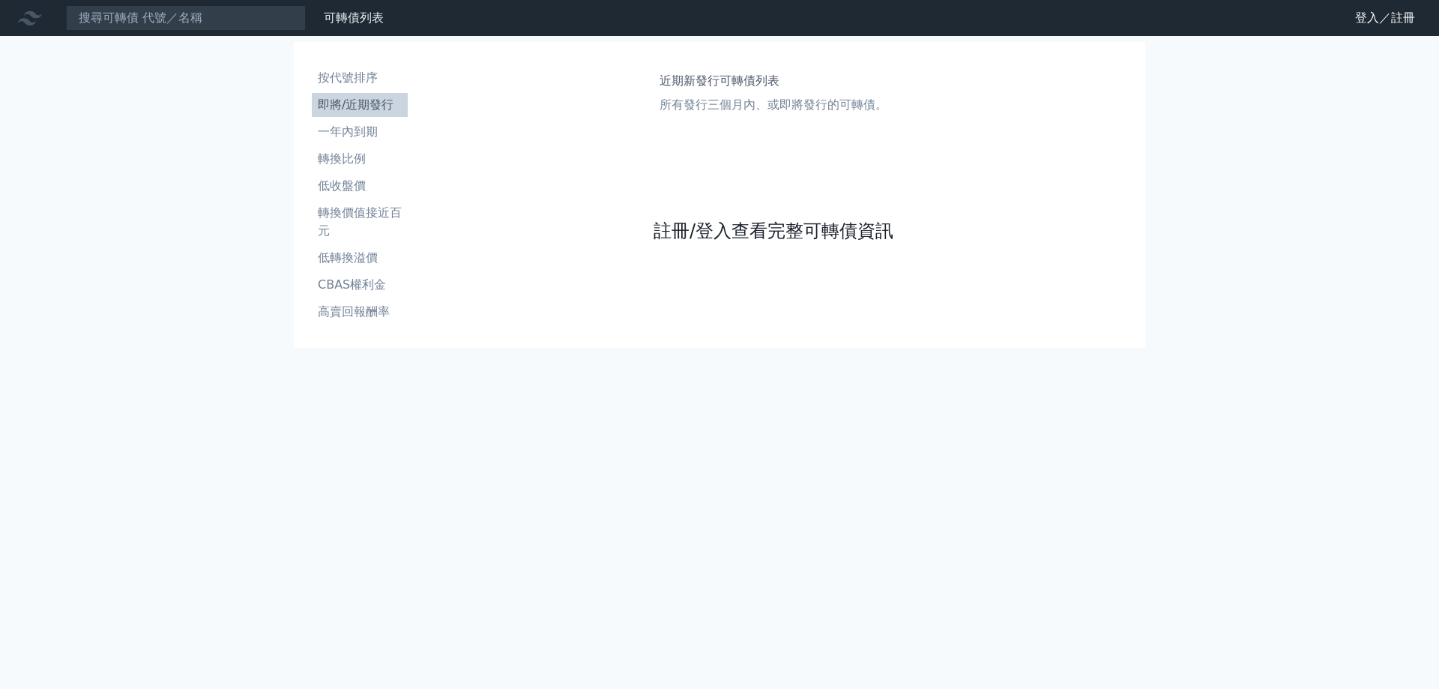 Image resolution: width=1439 pixels, height=689 pixels. I want to click on li: 高賣回報酬率, so click(360, 312).